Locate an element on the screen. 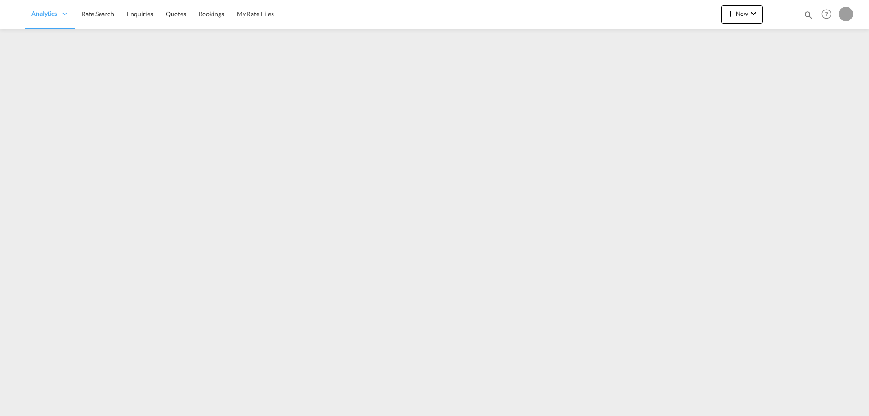 This screenshot has width=869, height=416. md-icon: icon-plus 400-fg is located at coordinates (731, 14).